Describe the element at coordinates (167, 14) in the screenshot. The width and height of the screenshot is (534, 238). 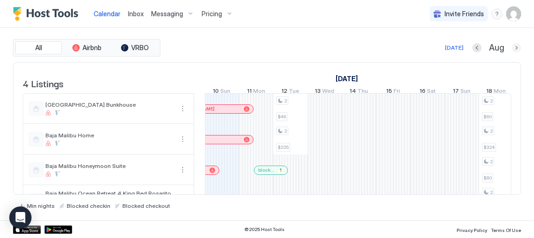
I see `span: Messaging` at that location.